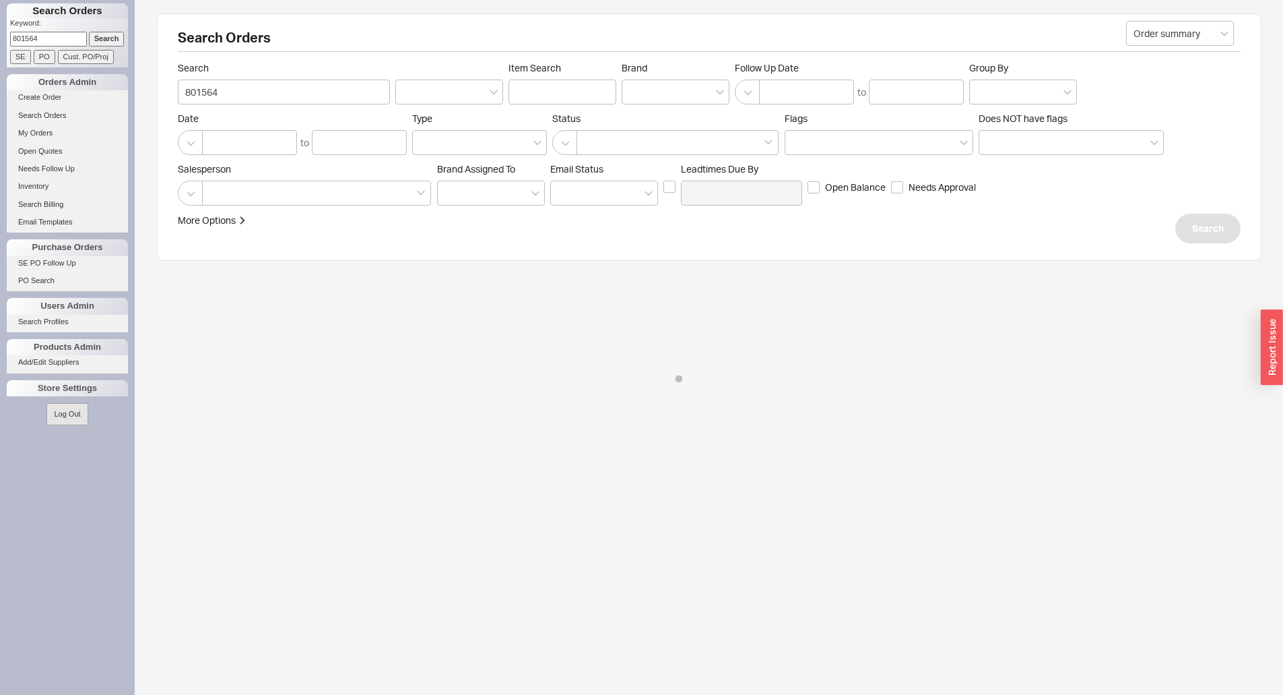 This screenshot has height=695, width=1283. Describe the element at coordinates (67, 306) in the screenshot. I see `div: Users Admin` at that location.